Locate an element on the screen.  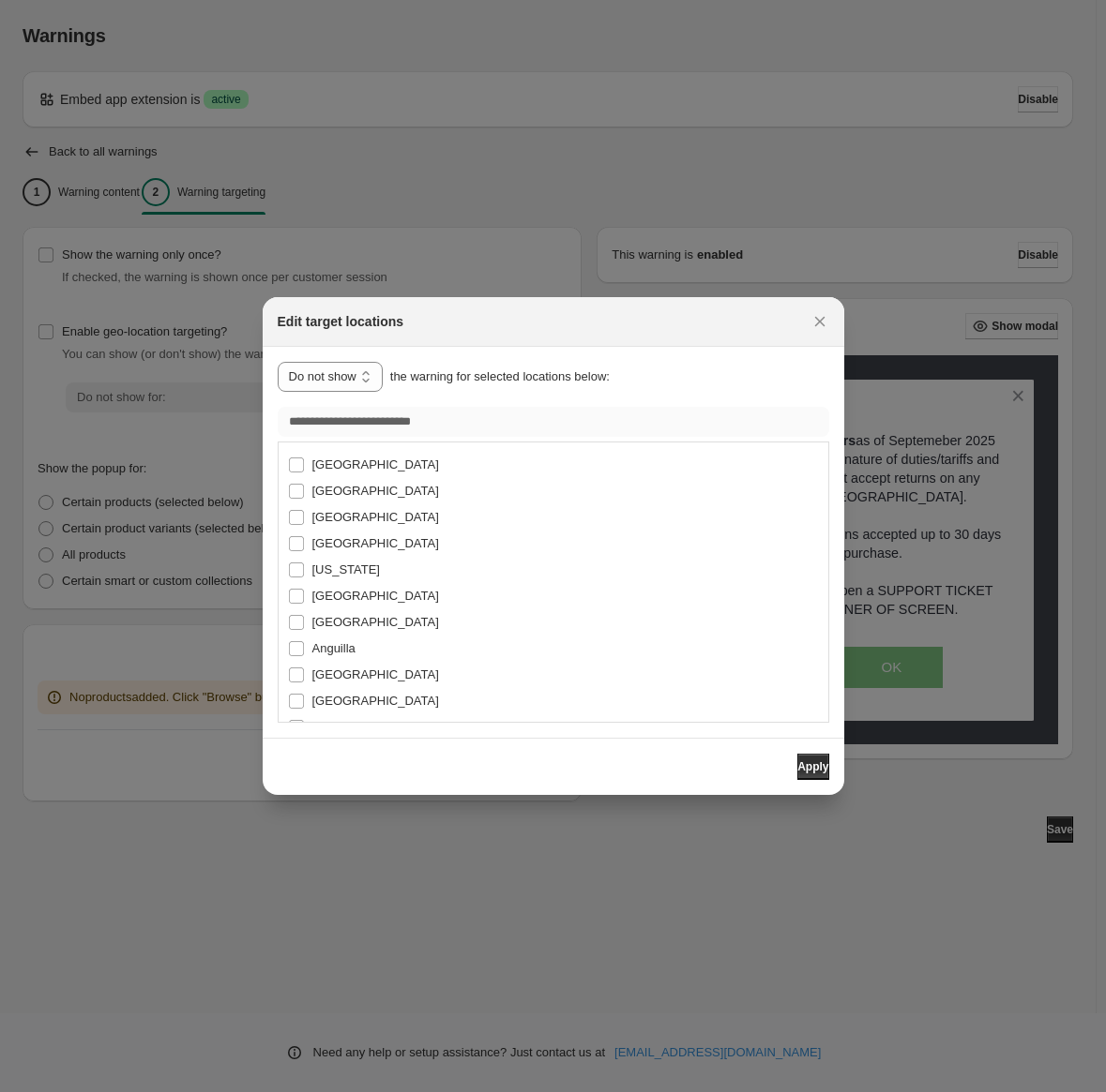
button: Close is located at coordinates (820, 322).